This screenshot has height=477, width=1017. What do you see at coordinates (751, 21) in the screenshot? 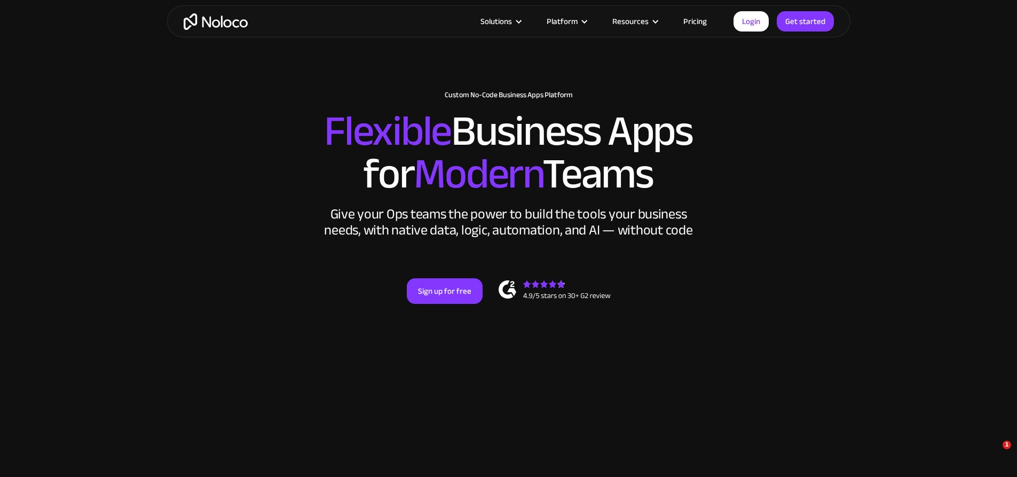
I see `a: Login` at bounding box center [751, 21].